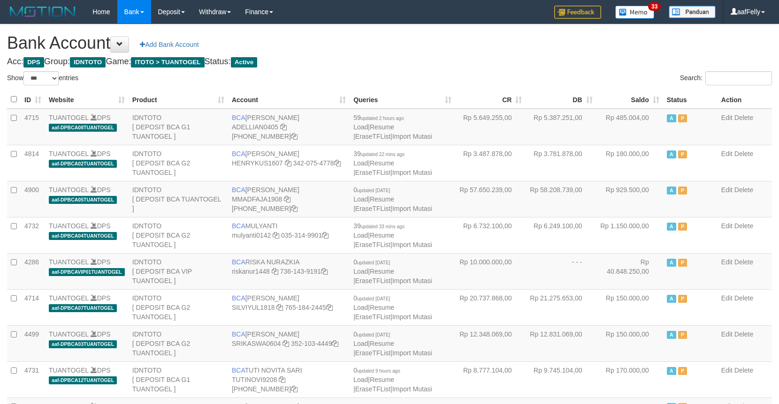 This screenshot has width=779, height=404. I want to click on a: Copy mulyanti0142 to clipboard, so click(276, 236).